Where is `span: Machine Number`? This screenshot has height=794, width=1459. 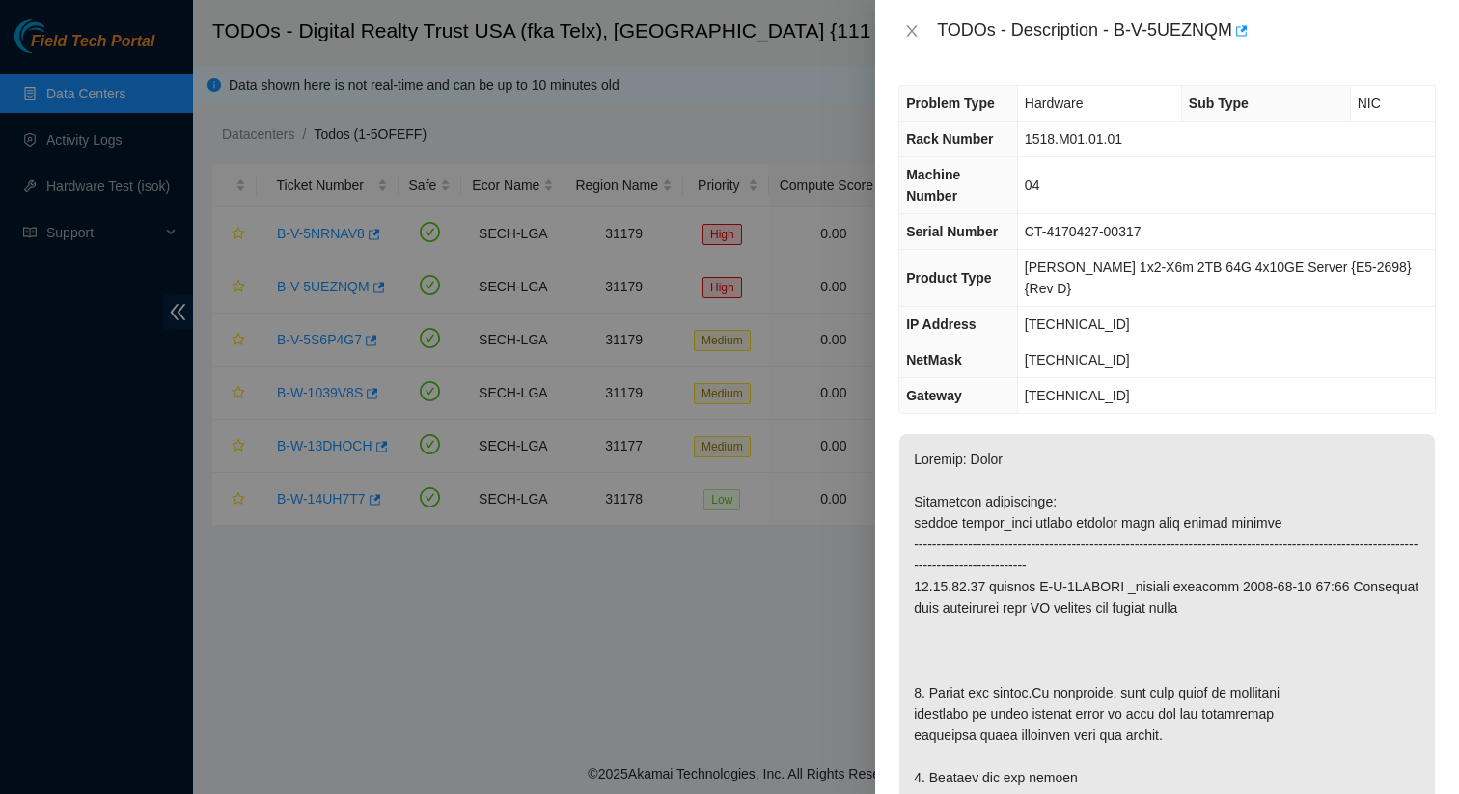 span: Machine Number is located at coordinates (933, 185).